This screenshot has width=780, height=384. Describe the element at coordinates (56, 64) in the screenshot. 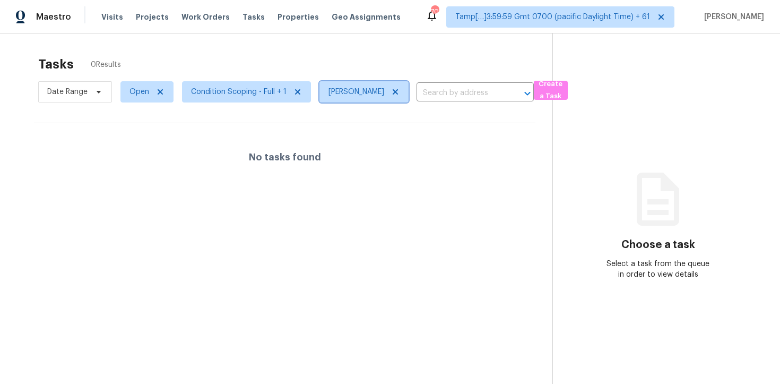

I see `h2: Tasks` at that location.